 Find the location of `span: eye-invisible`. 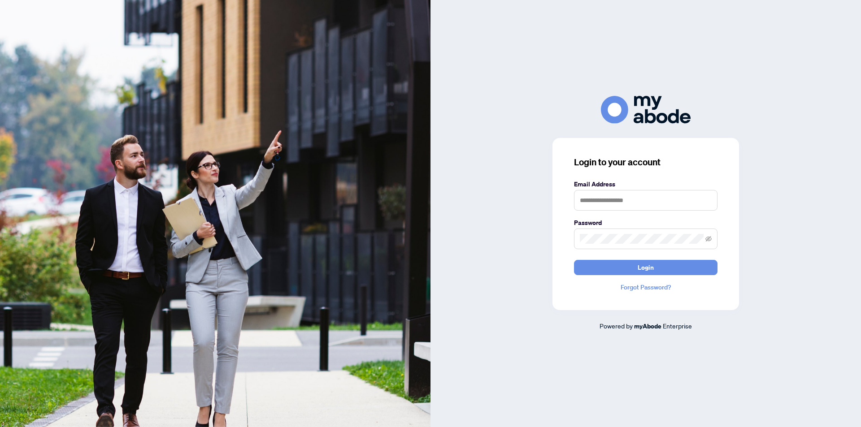

span: eye-invisible is located at coordinates (709, 239).